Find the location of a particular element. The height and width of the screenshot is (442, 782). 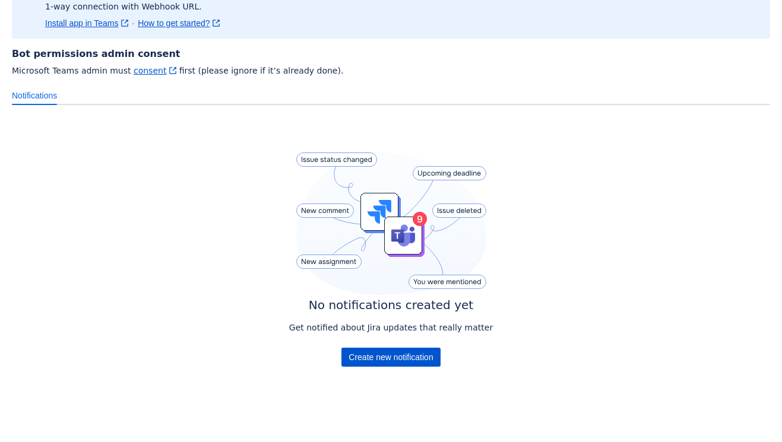

div: Button group is located at coordinates (391, 357).